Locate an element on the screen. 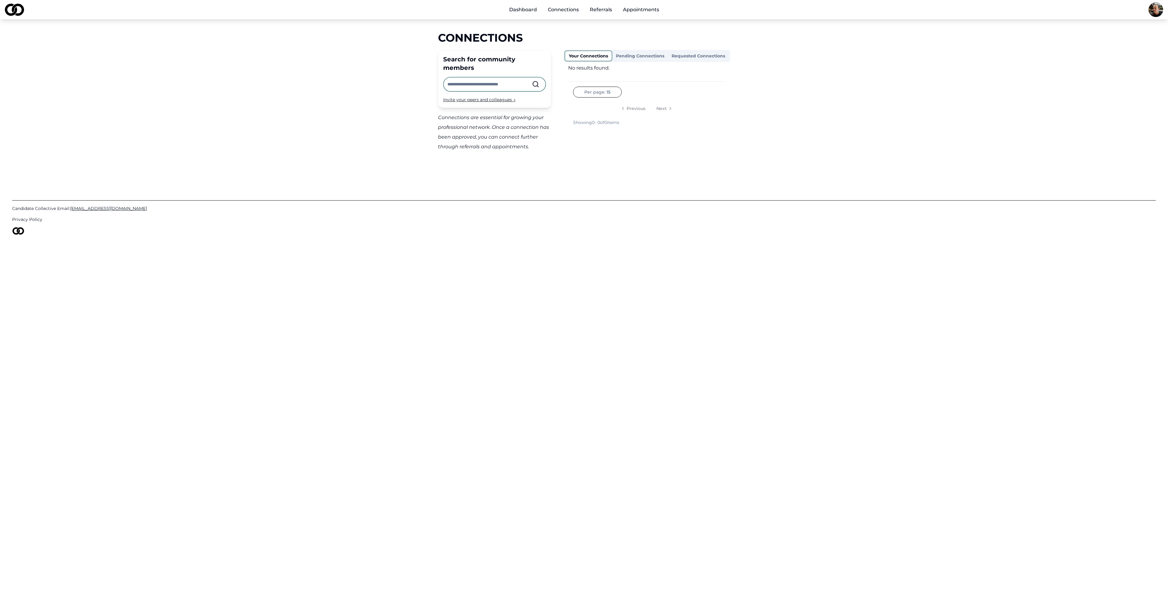 This screenshot has width=1168, height=605. button: Your Connections is located at coordinates (588, 56).